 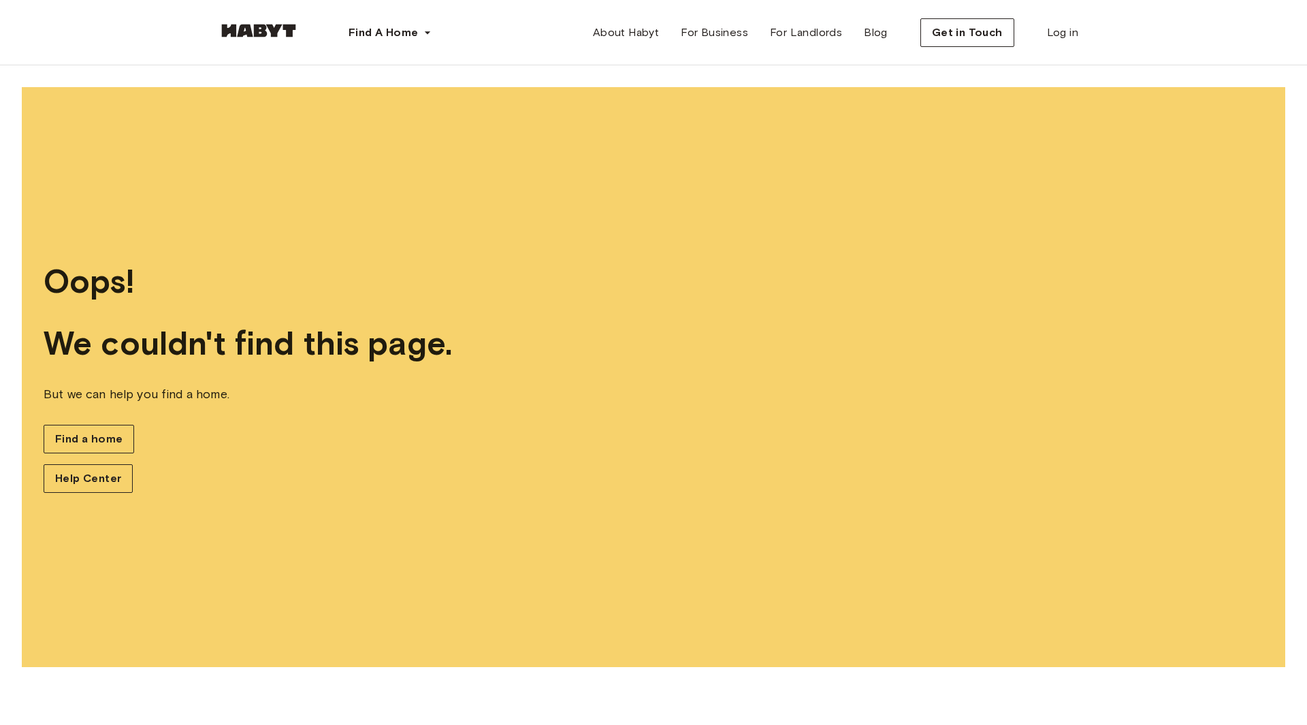 What do you see at coordinates (1063, 33) in the screenshot?
I see `span: Log in` at bounding box center [1063, 33].